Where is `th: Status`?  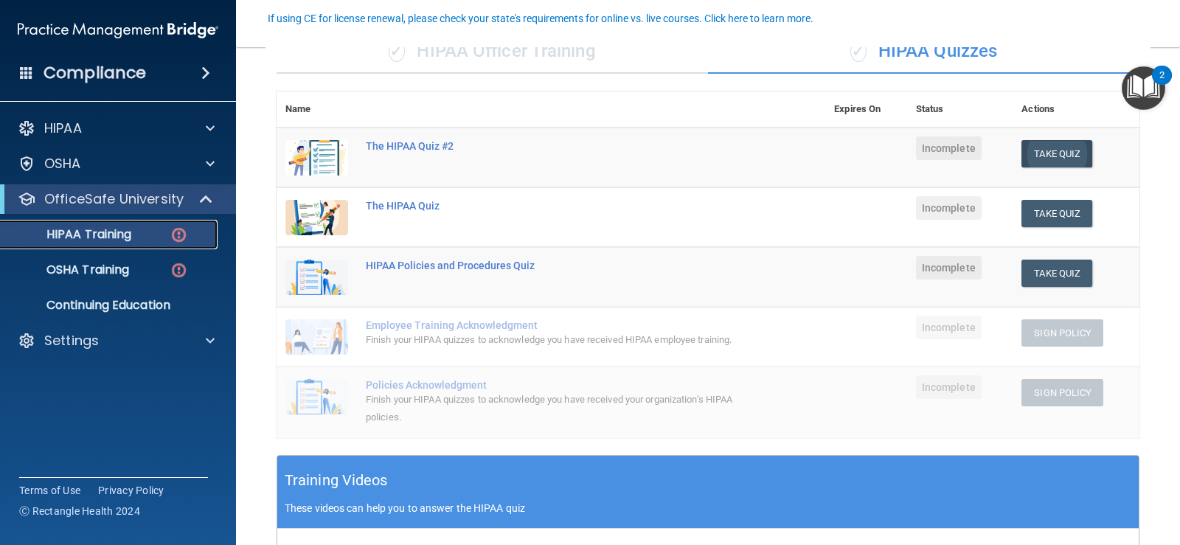
th: Status is located at coordinates (960, 109).